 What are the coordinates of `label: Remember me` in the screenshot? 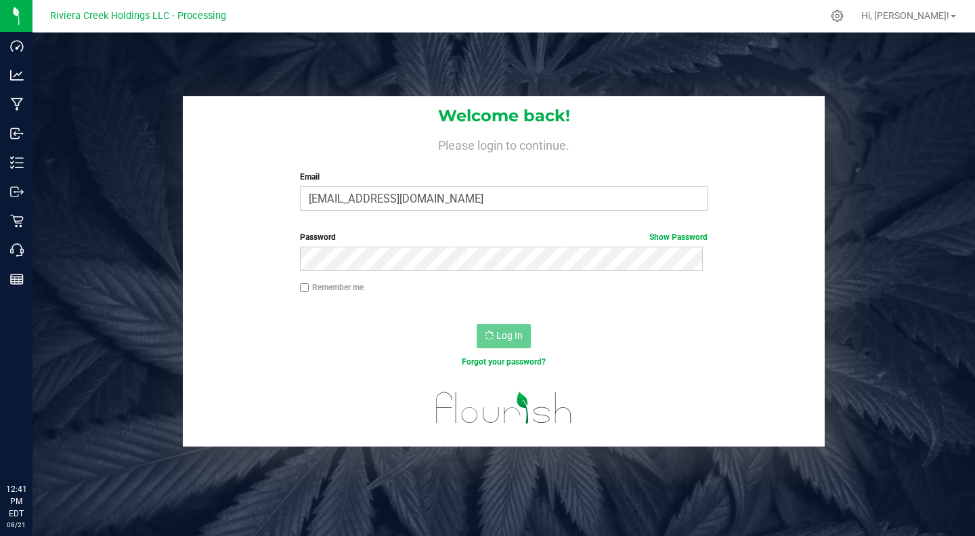 It's located at (332, 287).